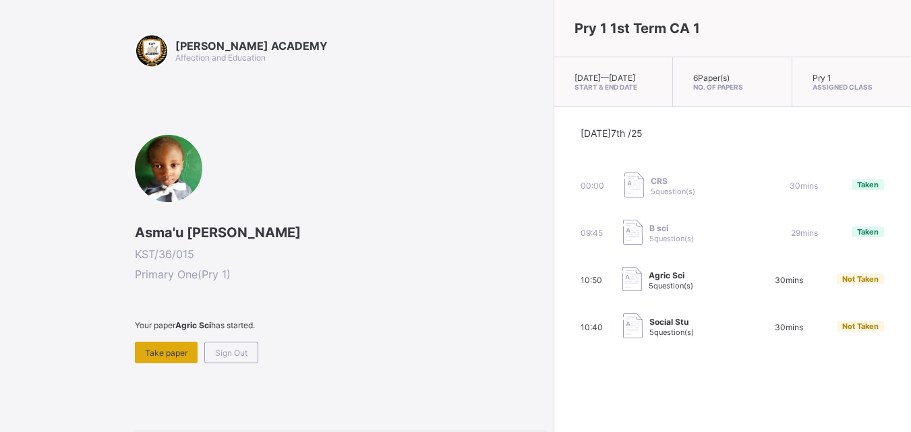 The height and width of the screenshot is (432, 911). I want to click on span: B sci, so click(671, 228).